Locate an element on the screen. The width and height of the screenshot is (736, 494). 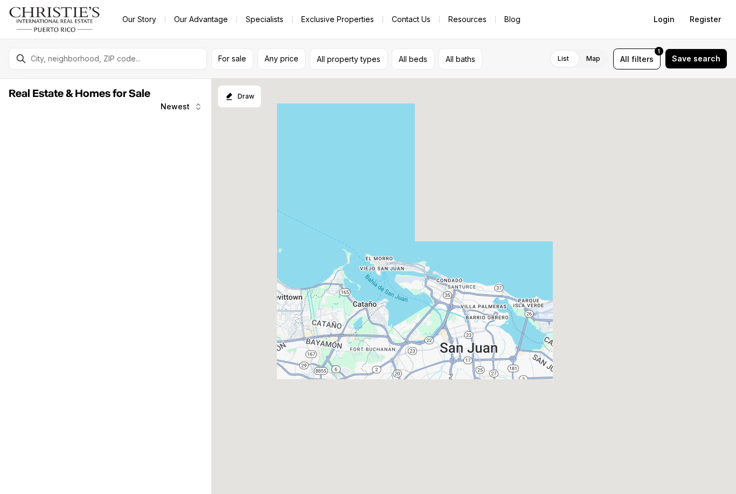
a: Blog is located at coordinates (512, 19).